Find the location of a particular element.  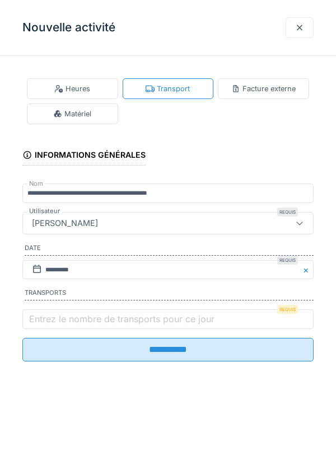

div: Matériel is located at coordinates (72, 114).